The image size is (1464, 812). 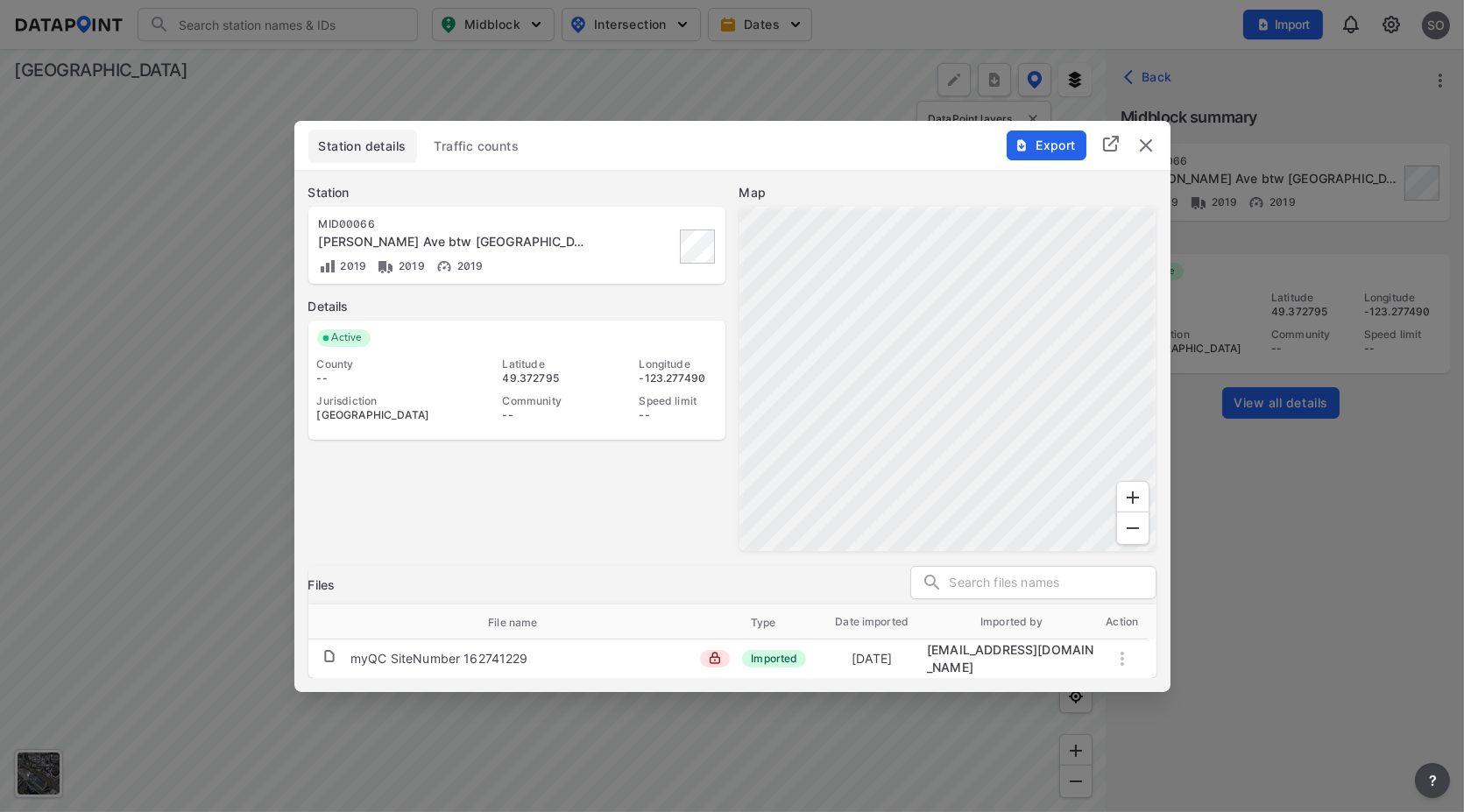 What do you see at coordinates (363, 146) in the screenshot?
I see `span: Station details` at bounding box center [363, 146].